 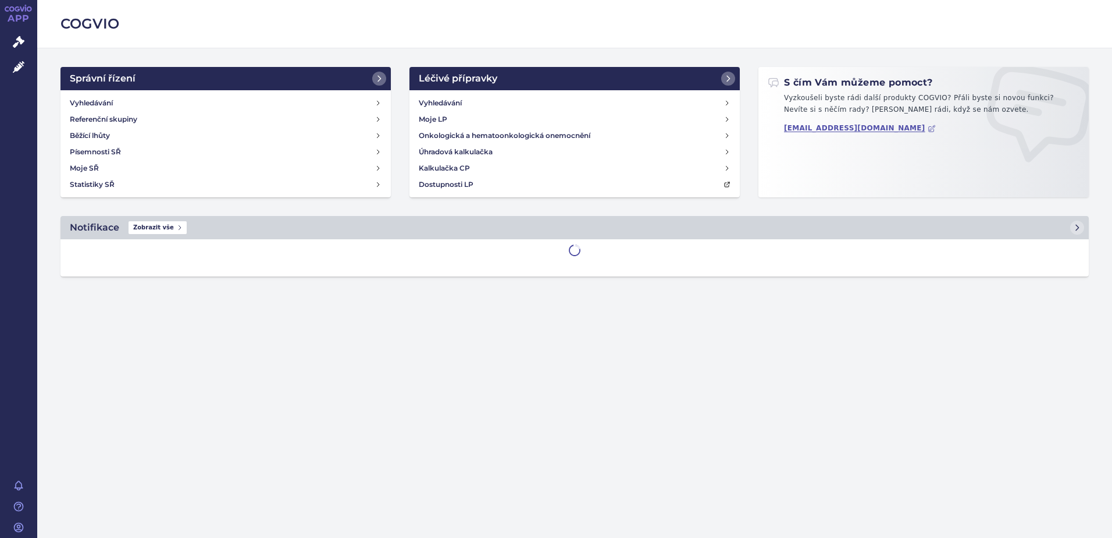 I want to click on a: Správní řízení, so click(x=226, y=79).